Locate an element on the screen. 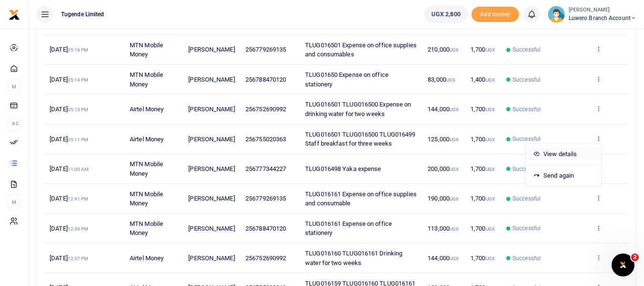 The image size is (644, 286). span: 256755020363 is located at coordinates (265, 139).